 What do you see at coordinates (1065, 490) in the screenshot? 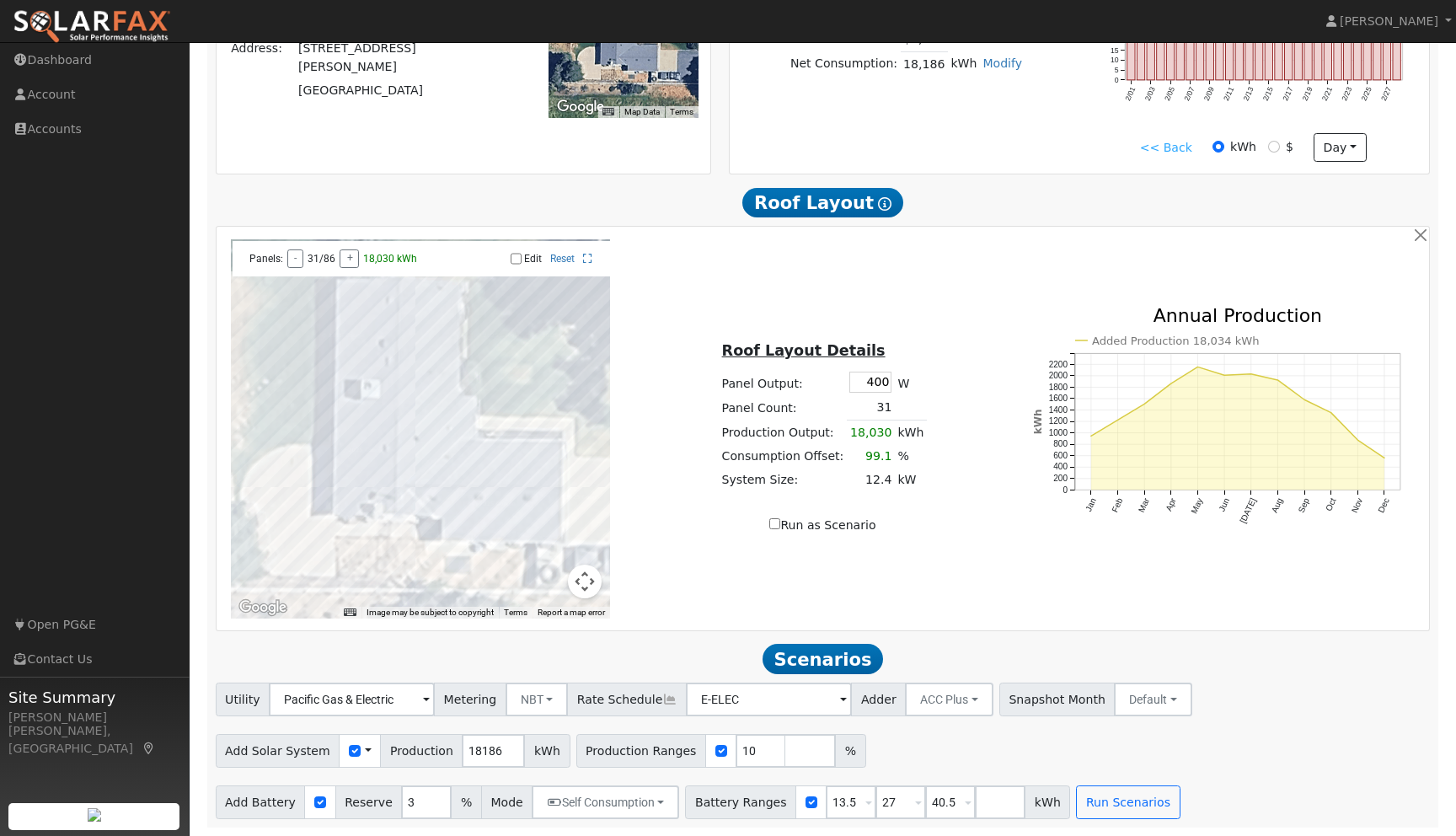
I see `text: 0` at bounding box center [1065, 490].